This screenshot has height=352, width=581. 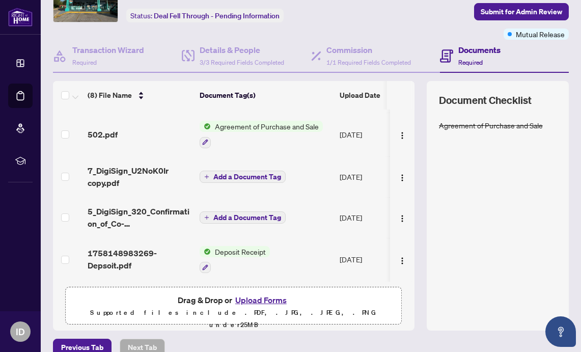 I want to click on span: 1758148983269-Depsoit.pdf, so click(x=139, y=259).